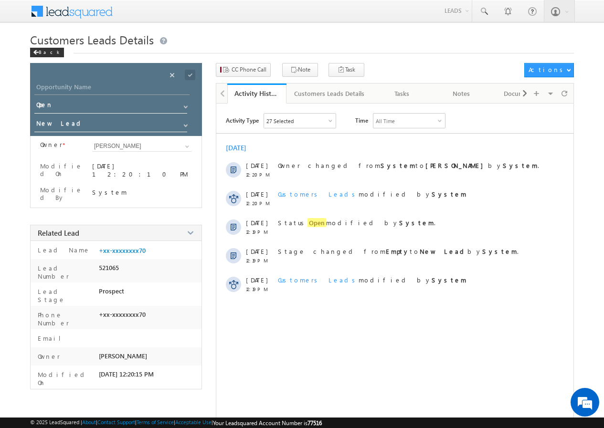  Describe the element at coordinates (329, 94) in the screenshot. I see `a: Customers Leads Details` at that location.